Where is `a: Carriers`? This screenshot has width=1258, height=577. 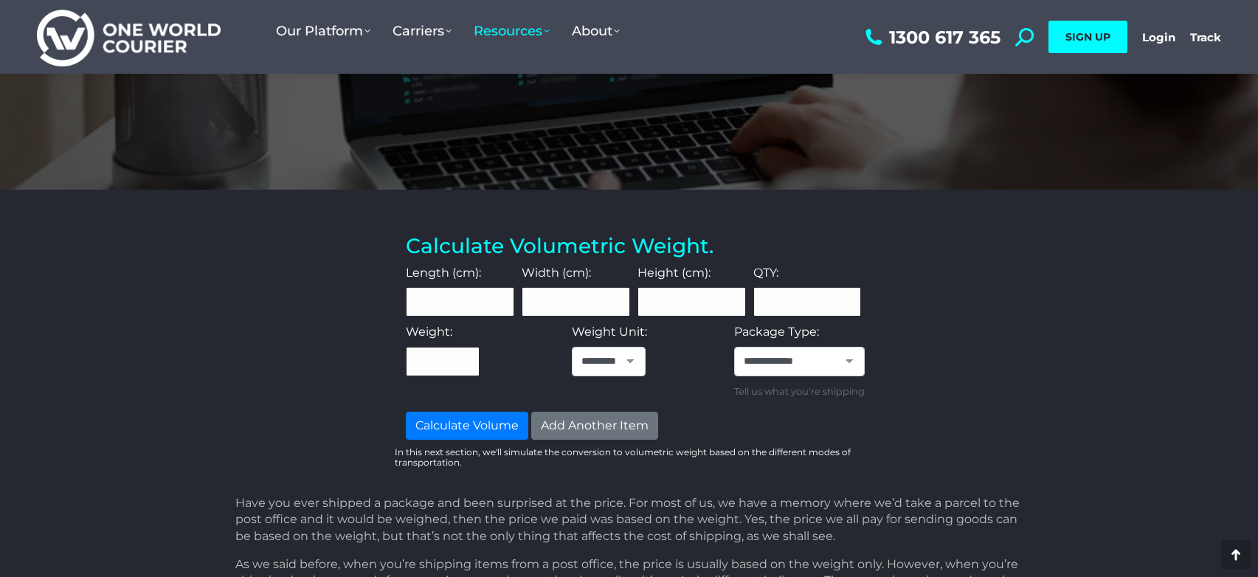 a: Carriers is located at coordinates (422, 31).